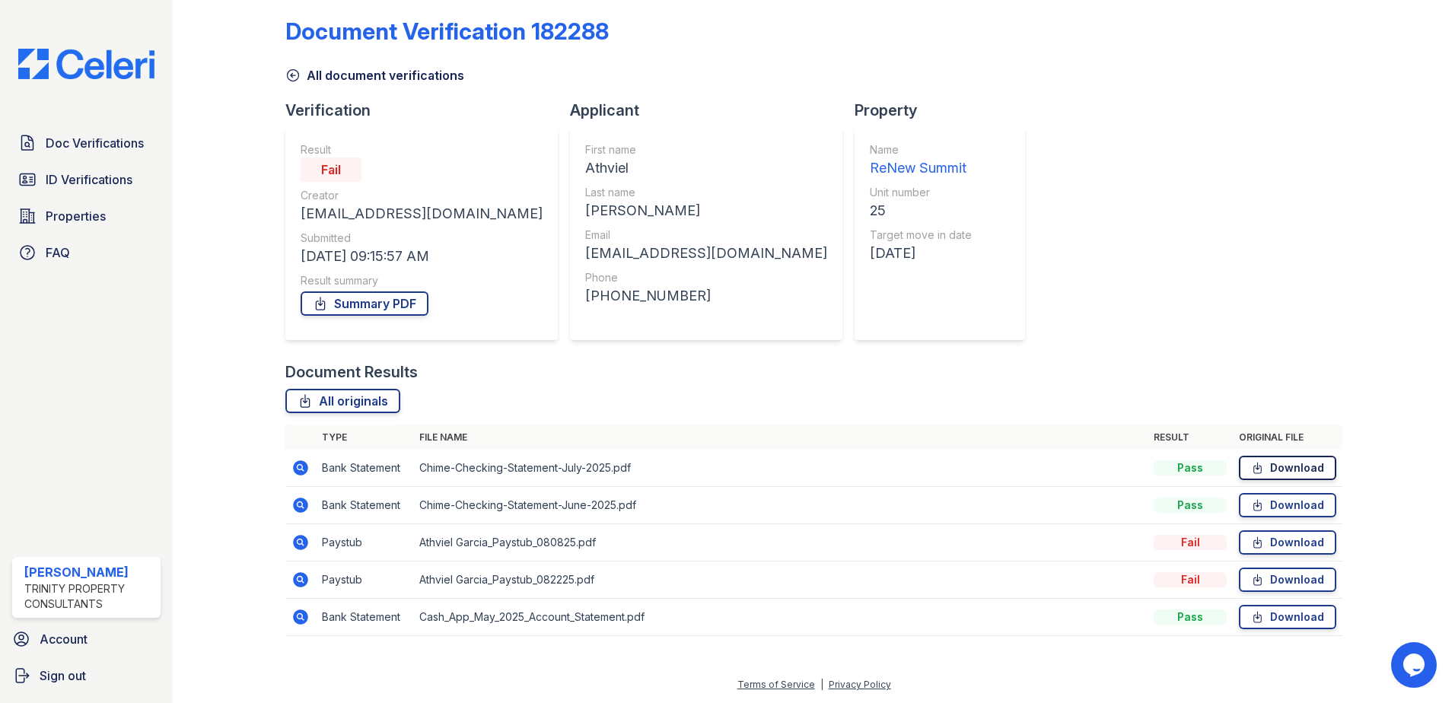  Describe the element at coordinates (860, 684) in the screenshot. I see `a: Privacy Policy` at that location.